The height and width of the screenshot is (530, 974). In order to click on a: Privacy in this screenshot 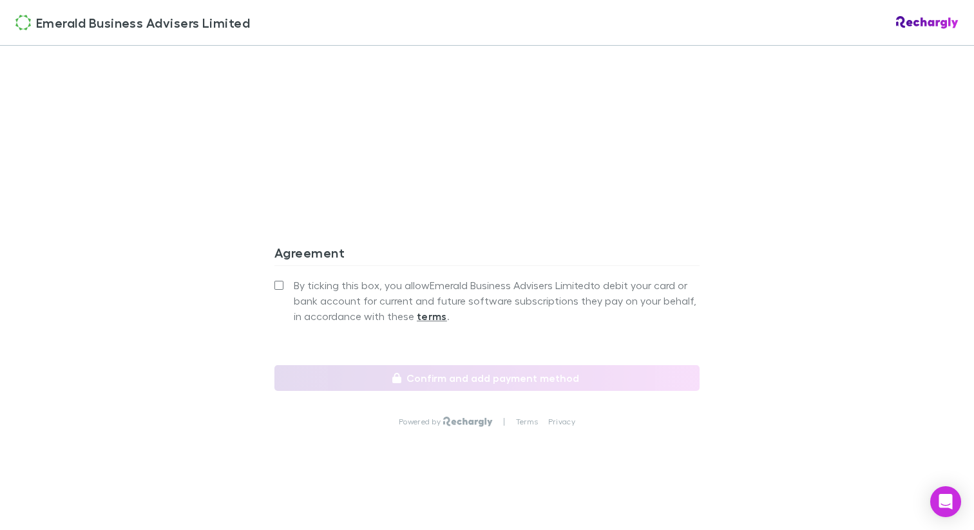, I will do `click(562, 422)`.